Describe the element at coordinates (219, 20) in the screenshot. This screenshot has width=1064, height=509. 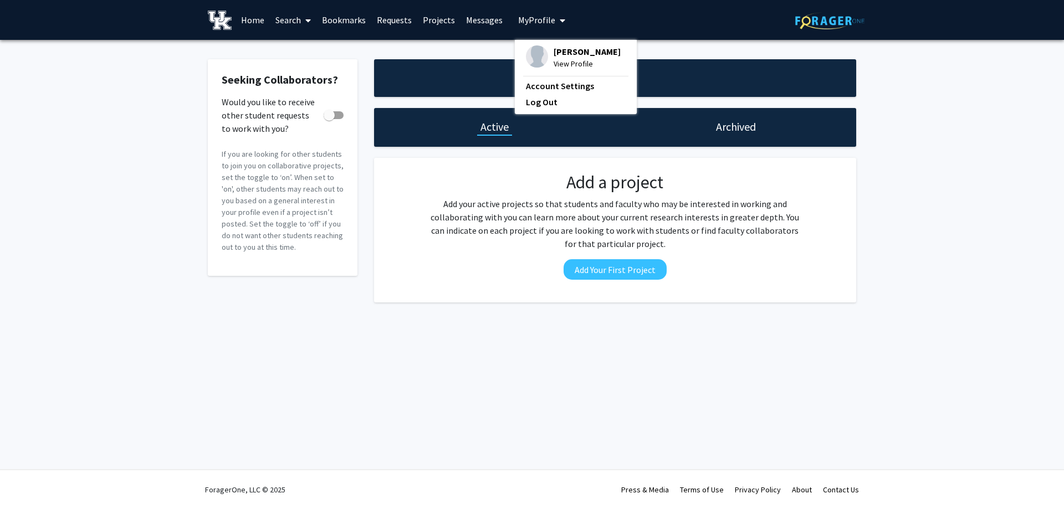
I see `img: University of Kentucky Logo` at that location.